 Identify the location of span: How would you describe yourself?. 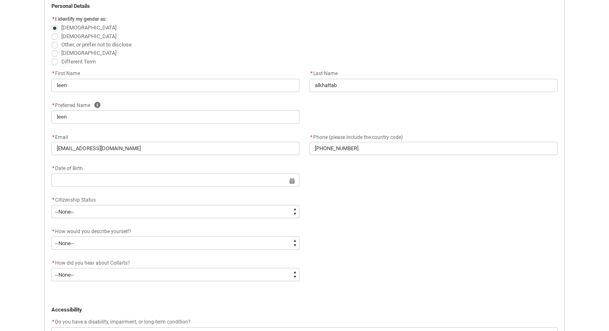
(93, 231).